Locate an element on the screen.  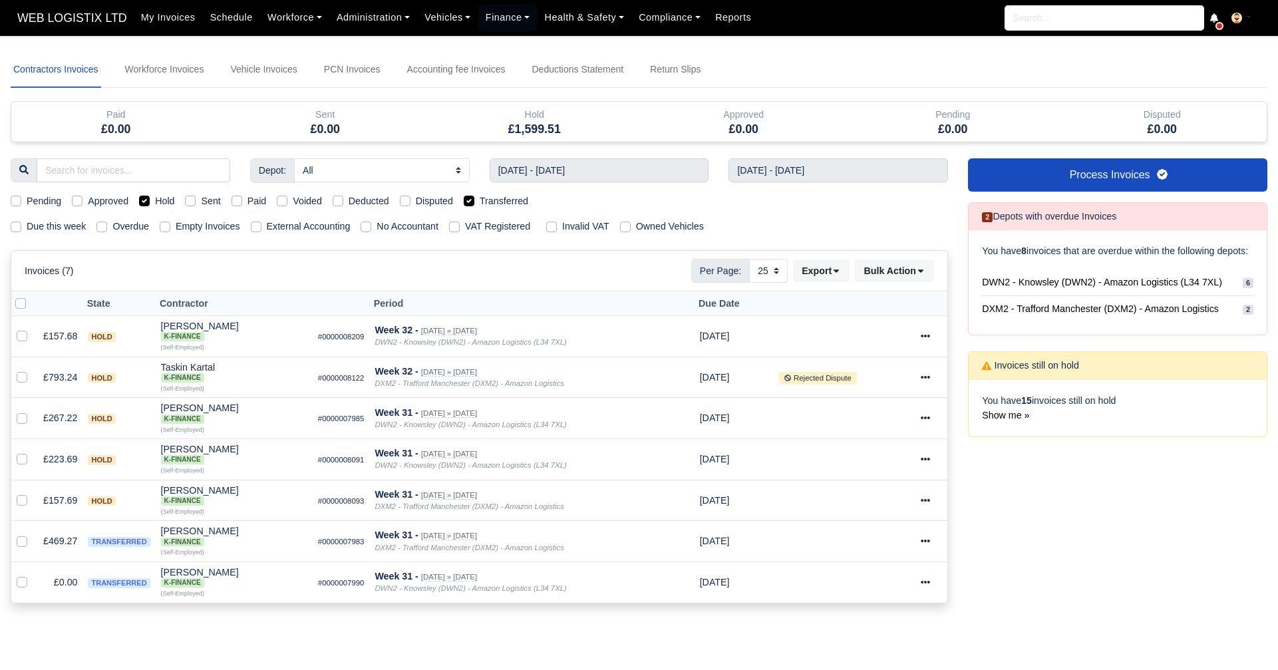
input: End week... is located at coordinates (838, 170).